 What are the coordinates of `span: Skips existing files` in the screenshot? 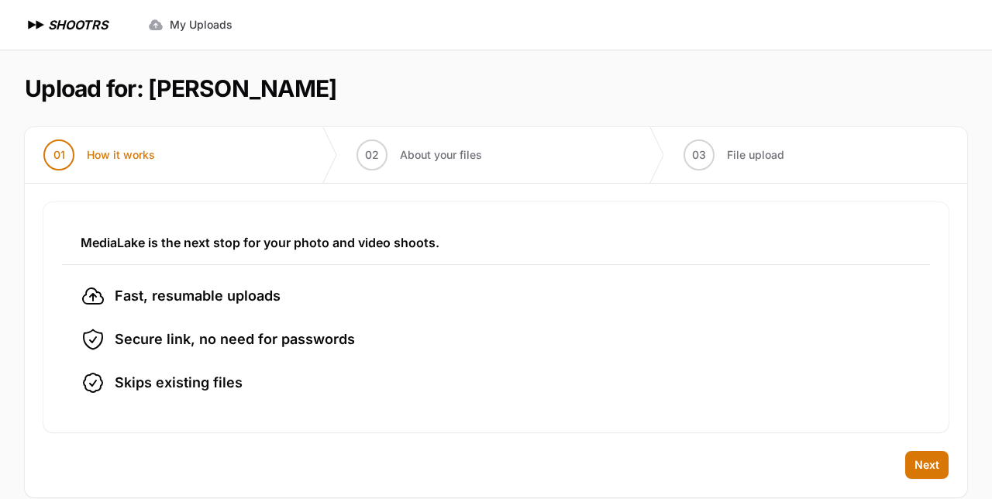 It's located at (178, 383).